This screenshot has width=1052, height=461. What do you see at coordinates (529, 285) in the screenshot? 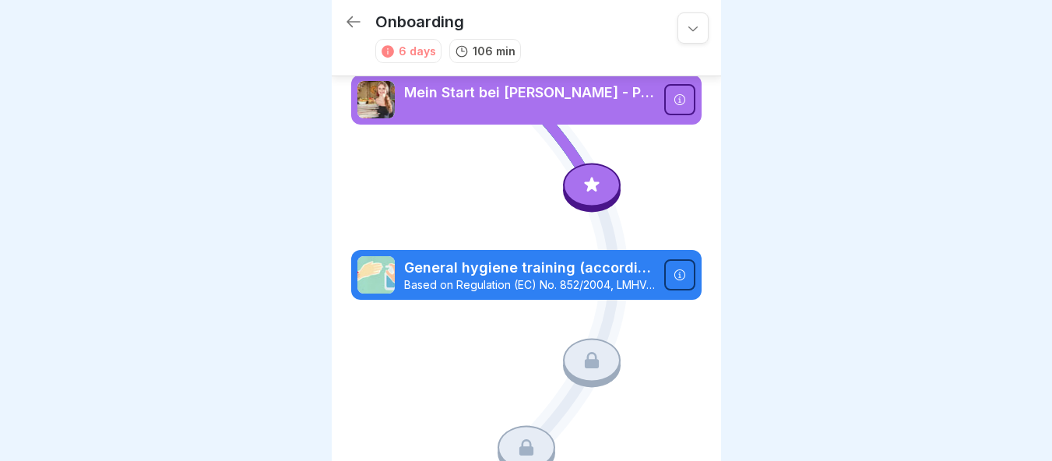
I see `p: Based on Regulation (EC) No. 852/2004, LMHV, DIN10514 and IFSG. Annual repetition recommended. Th...` at bounding box center [529, 285].